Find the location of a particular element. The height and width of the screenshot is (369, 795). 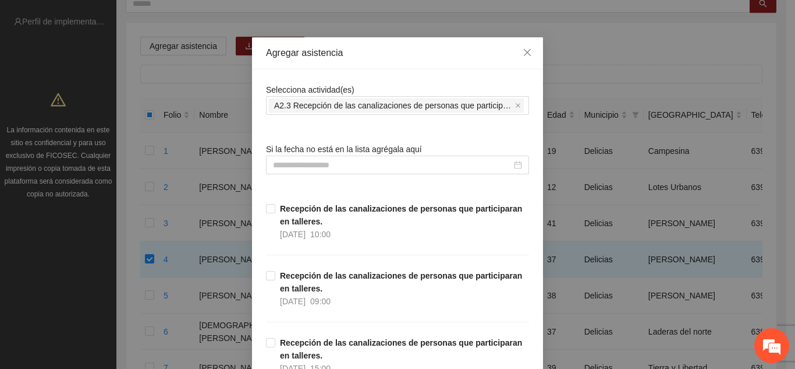

span: Si la fecha no está en la lista agrégala aquí is located at coordinates (344, 149).